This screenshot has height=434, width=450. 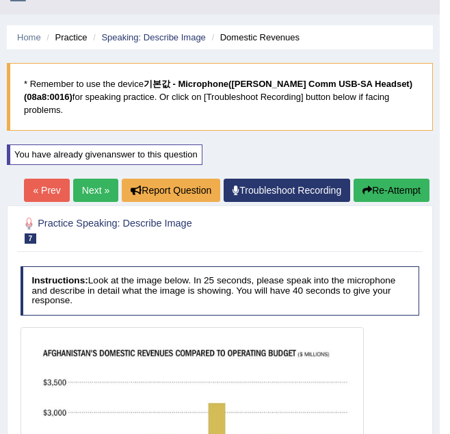 What do you see at coordinates (254, 37) in the screenshot?
I see `li: Domestic Revenues` at bounding box center [254, 37].